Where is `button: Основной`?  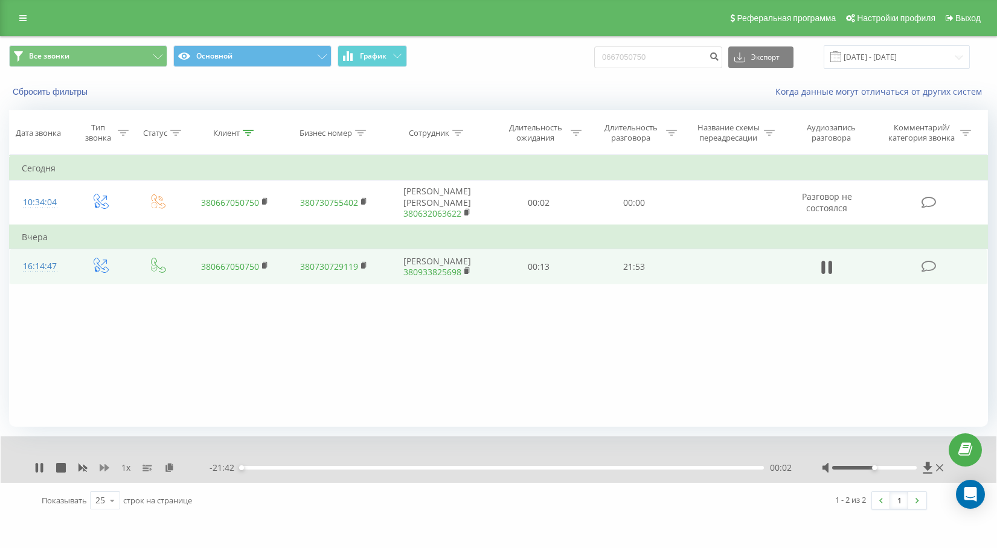 button: Основной is located at coordinates (252, 56).